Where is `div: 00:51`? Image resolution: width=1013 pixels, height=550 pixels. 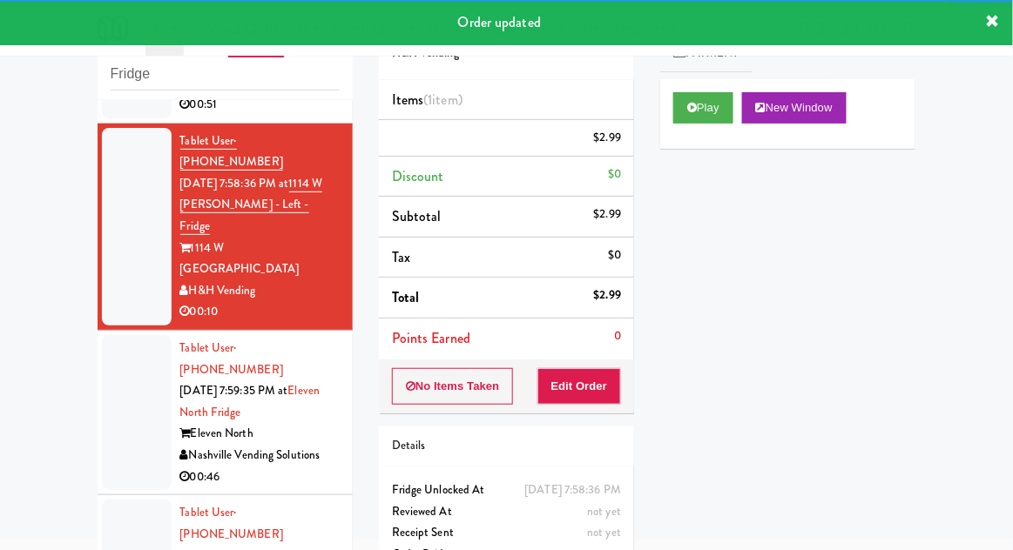
div: 00:51 is located at coordinates (259, 104).